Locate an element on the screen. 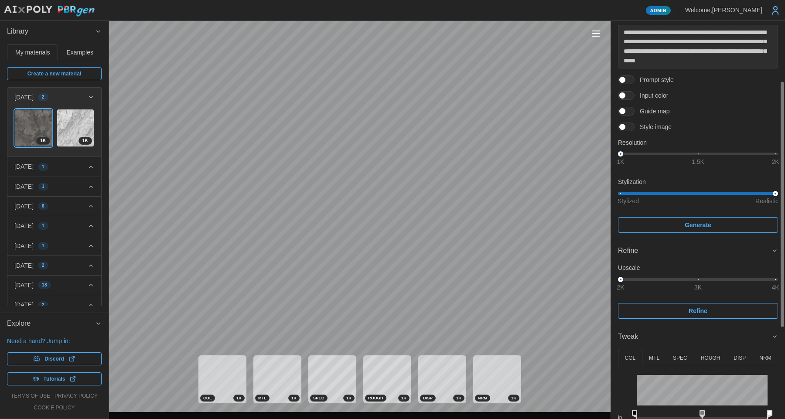 This screenshot has height=419, width=785. button: Generate is located at coordinates (697, 225).